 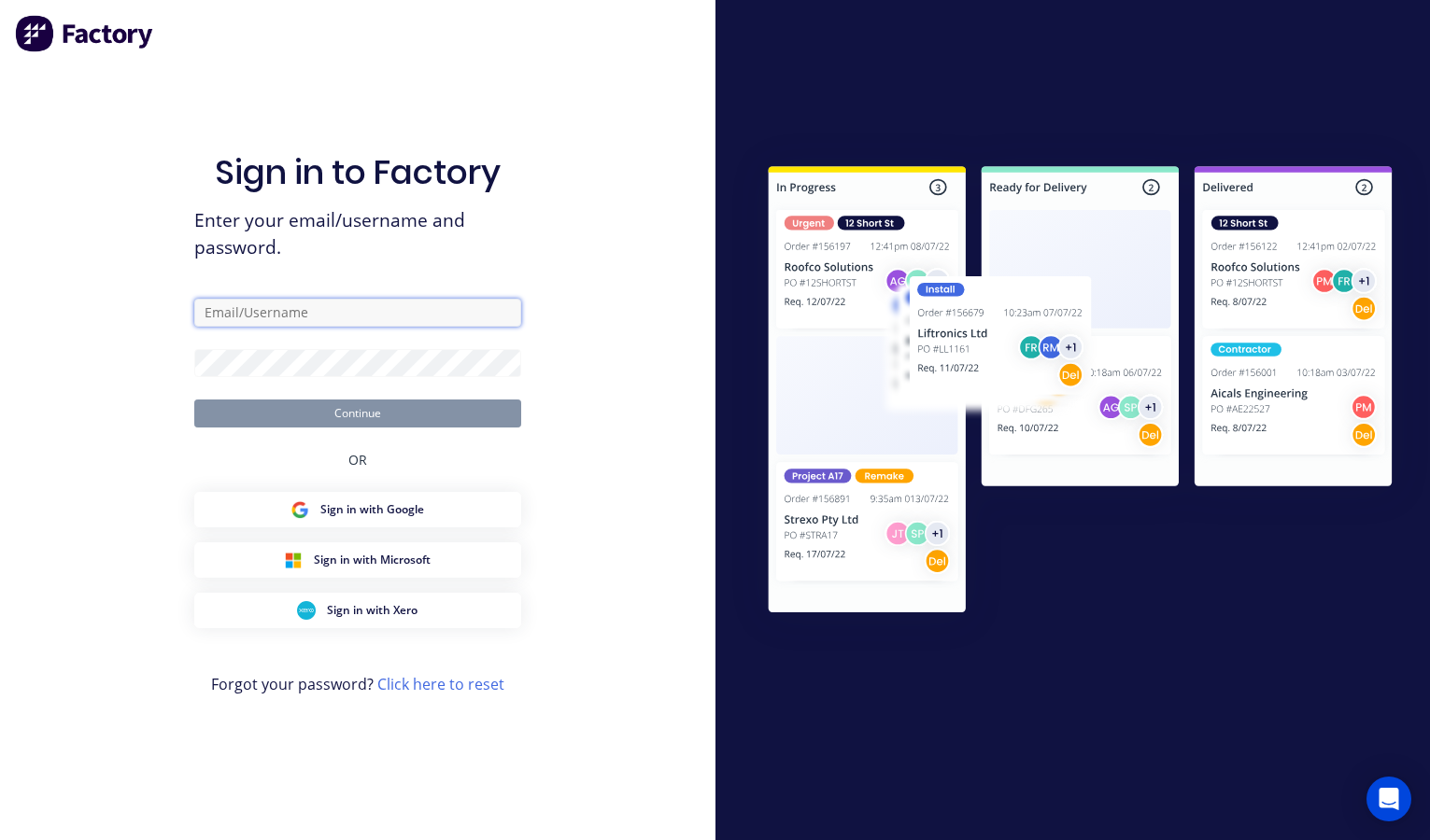 I want to click on button: Microsoft Sign inSign in with Microsoft, so click(x=358, y=560).